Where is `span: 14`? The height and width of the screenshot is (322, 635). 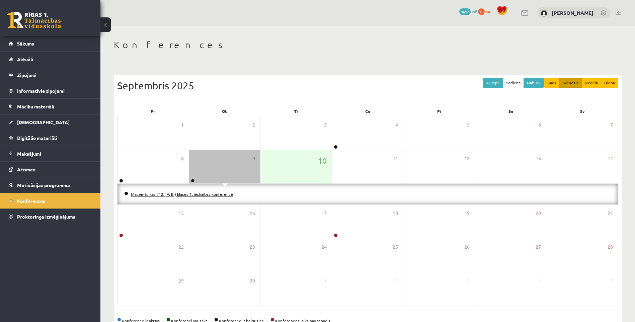 span: 14 is located at coordinates (610, 159).